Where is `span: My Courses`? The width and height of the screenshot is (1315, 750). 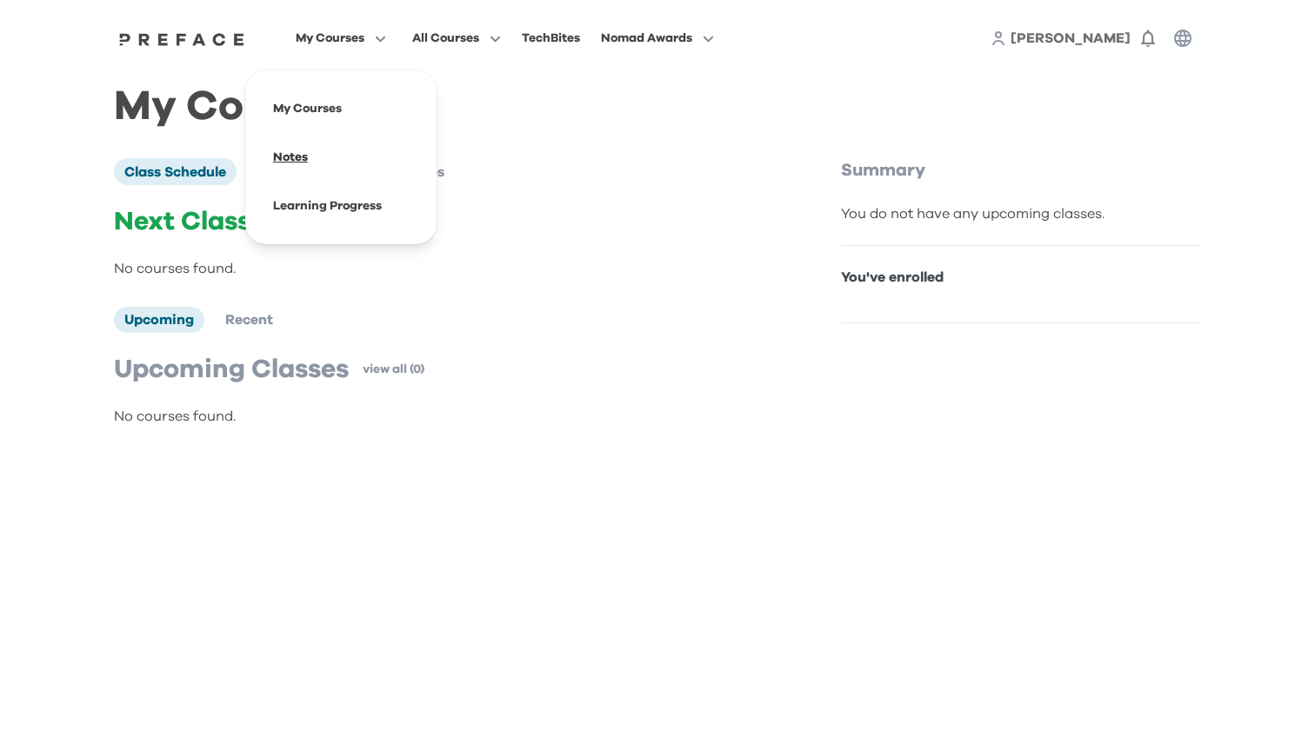
span: My Courses is located at coordinates (330, 38).